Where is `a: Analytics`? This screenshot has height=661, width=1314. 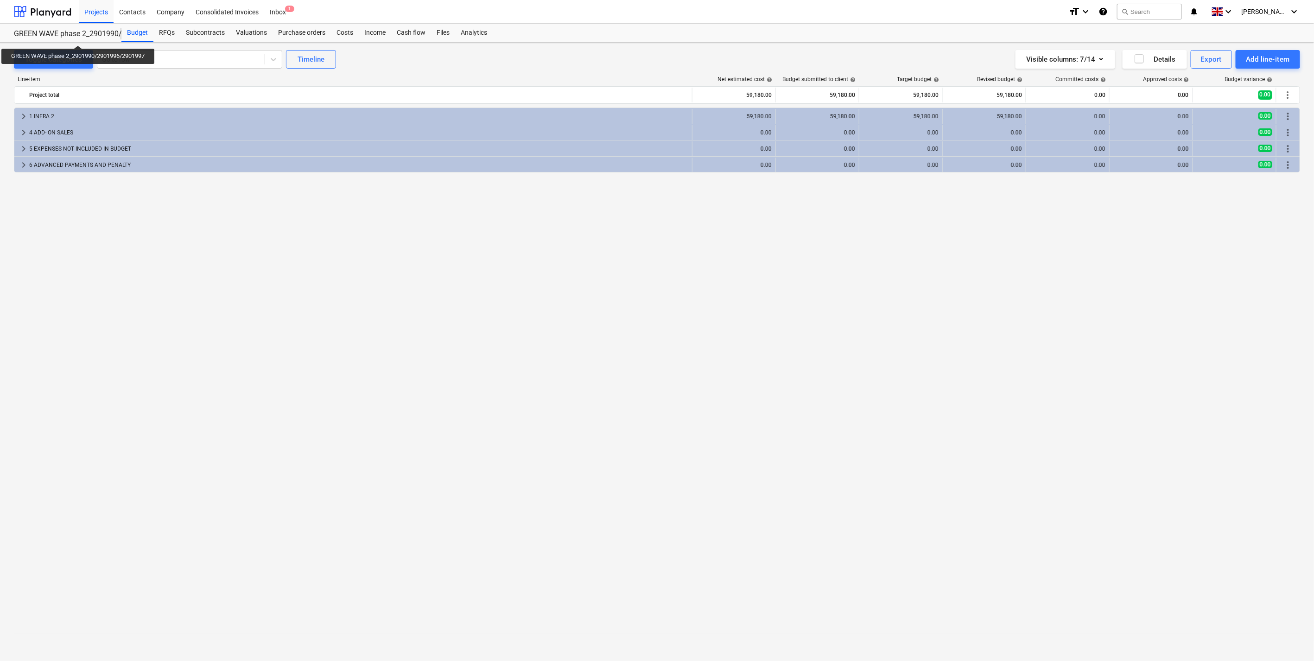
a: Analytics is located at coordinates (474, 33).